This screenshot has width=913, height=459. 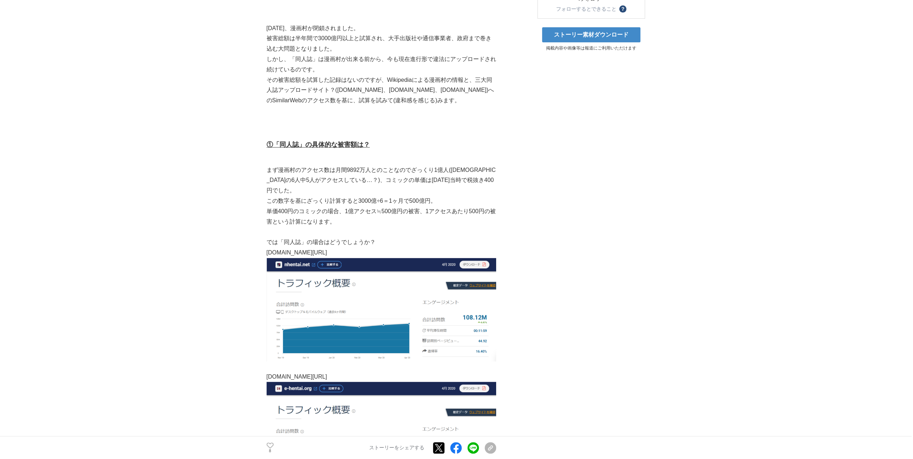 I want to click on p: 単価400円のコミックの場合、1億アクセス≒500億円の被害、1アクセスあたり500円の被害という計算になります。, so click(x=381, y=217).